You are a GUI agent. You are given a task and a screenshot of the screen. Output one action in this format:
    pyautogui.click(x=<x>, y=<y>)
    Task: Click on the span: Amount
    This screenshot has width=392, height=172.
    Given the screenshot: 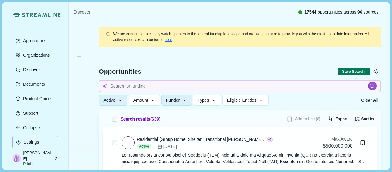 What is the action you would take?
    pyautogui.click(x=141, y=100)
    